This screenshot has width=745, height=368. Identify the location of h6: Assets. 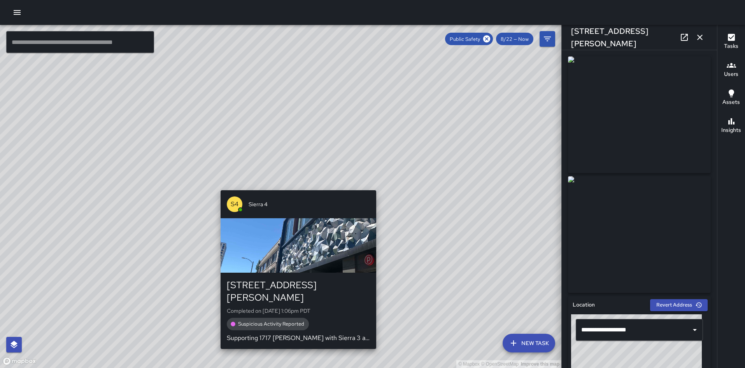
(731, 102).